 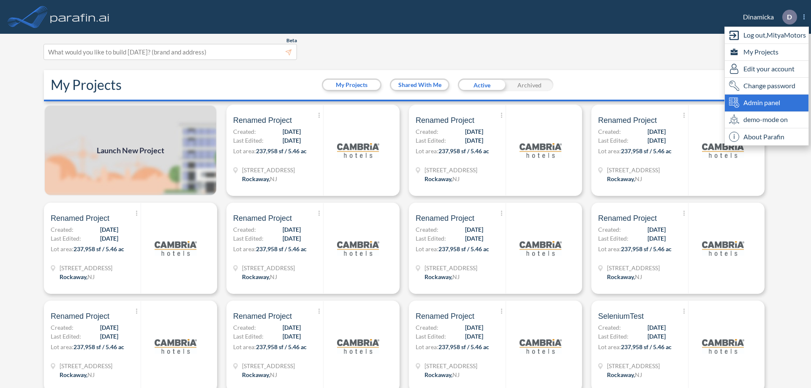 What do you see at coordinates (86, 85) in the screenshot?
I see `h2: My Projects` at bounding box center [86, 85].